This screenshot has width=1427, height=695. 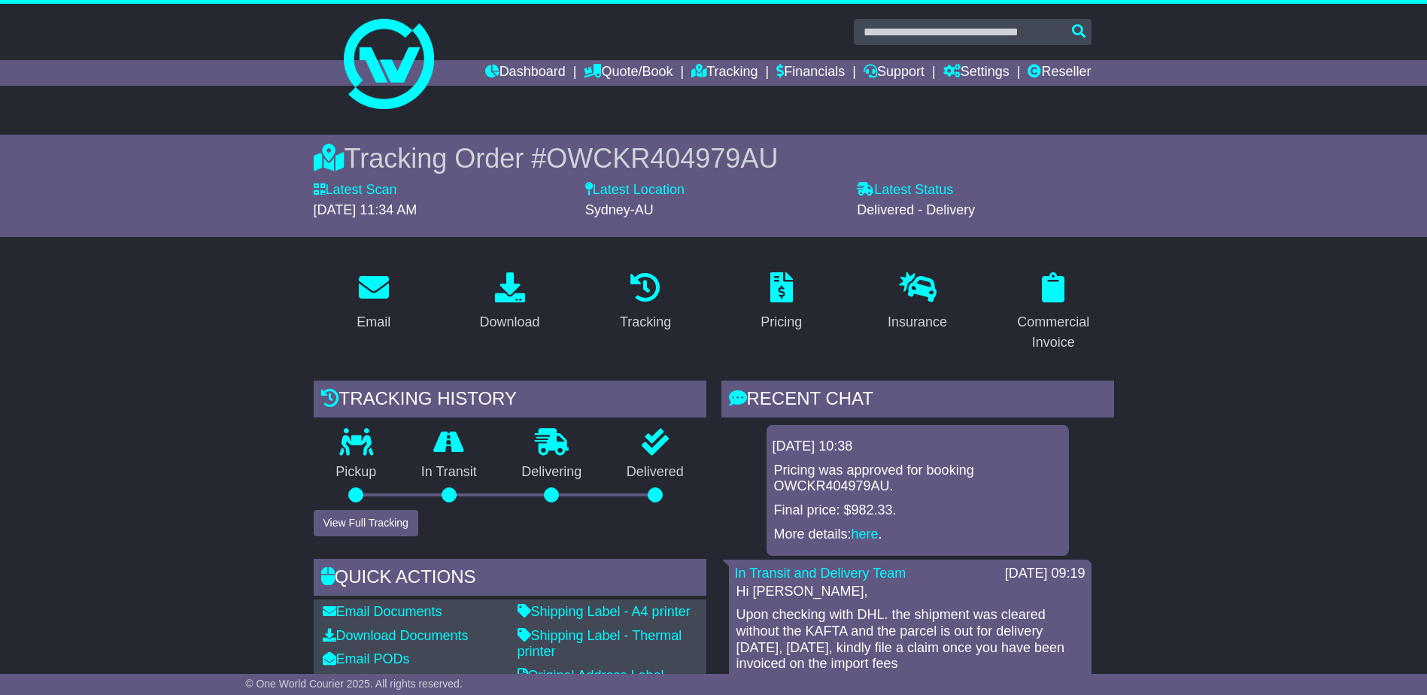 What do you see at coordinates (354, 684) in the screenshot?
I see `span: © One World Courier 2025. All rights reserved.` at bounding box center [354, 684].